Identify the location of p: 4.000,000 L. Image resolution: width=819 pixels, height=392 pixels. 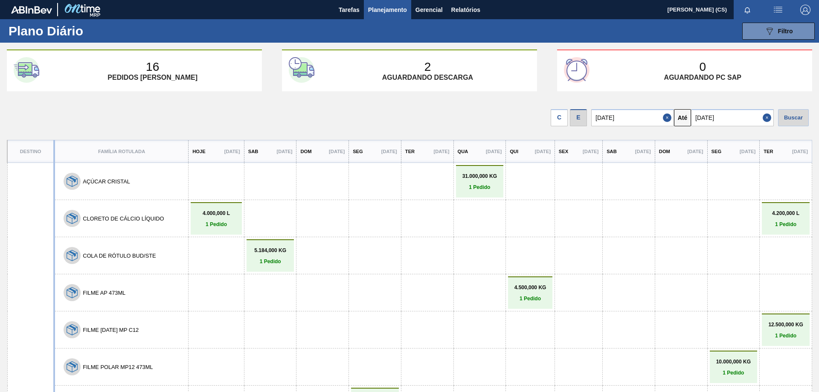
(216, 213).